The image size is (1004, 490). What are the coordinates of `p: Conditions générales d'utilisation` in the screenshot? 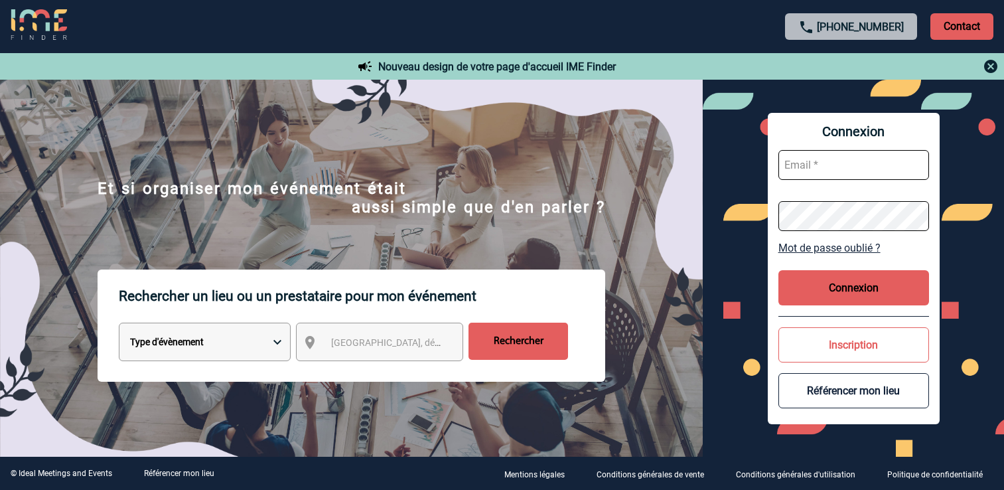 It's located at (796, 474).